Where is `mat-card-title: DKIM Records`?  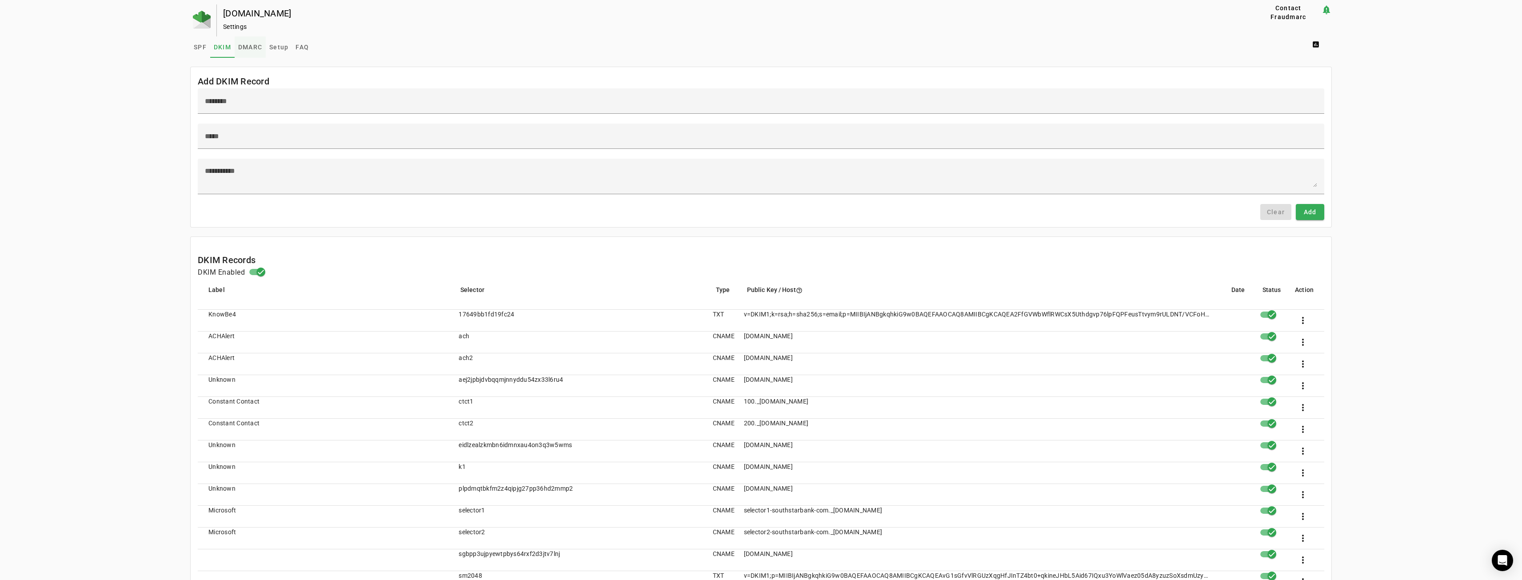 mat-card-title: DKIM Records is located at coordinates (227, 260).